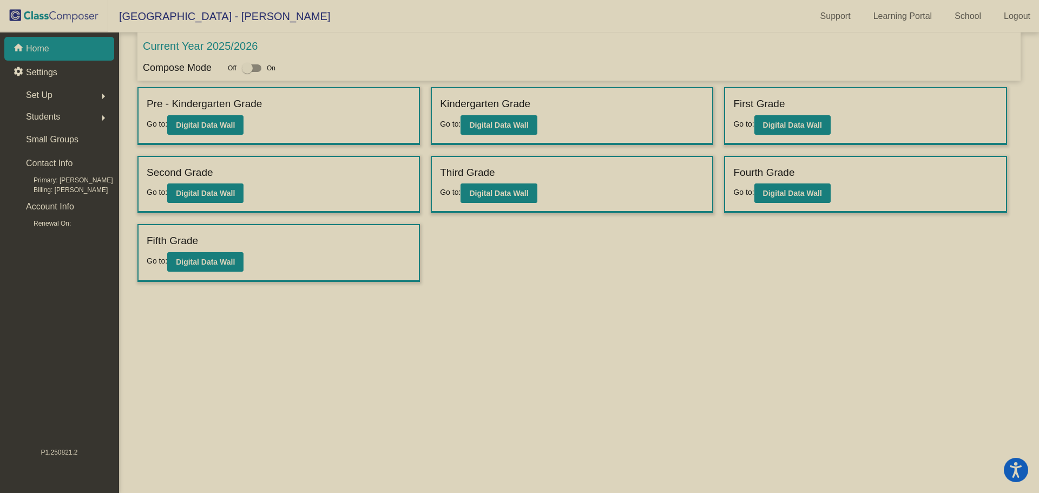 Image resolution: width=1039 pixels, height=493 pixels. Describe the element at coordinates (39, 95) in the screenshot. I see `span: Set Up` at that location.